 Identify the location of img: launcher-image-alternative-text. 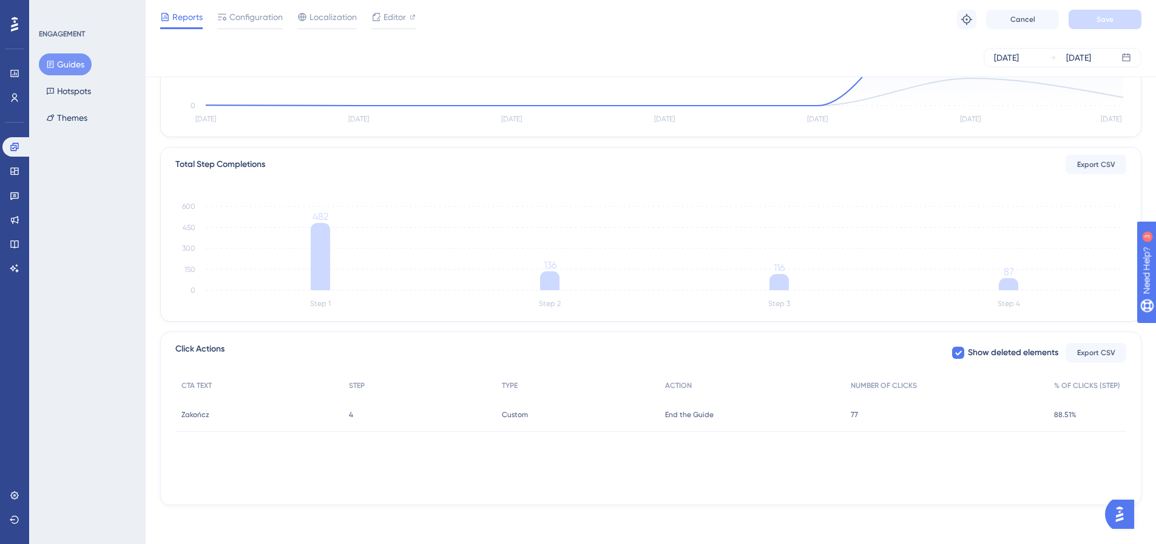
(15, 18).